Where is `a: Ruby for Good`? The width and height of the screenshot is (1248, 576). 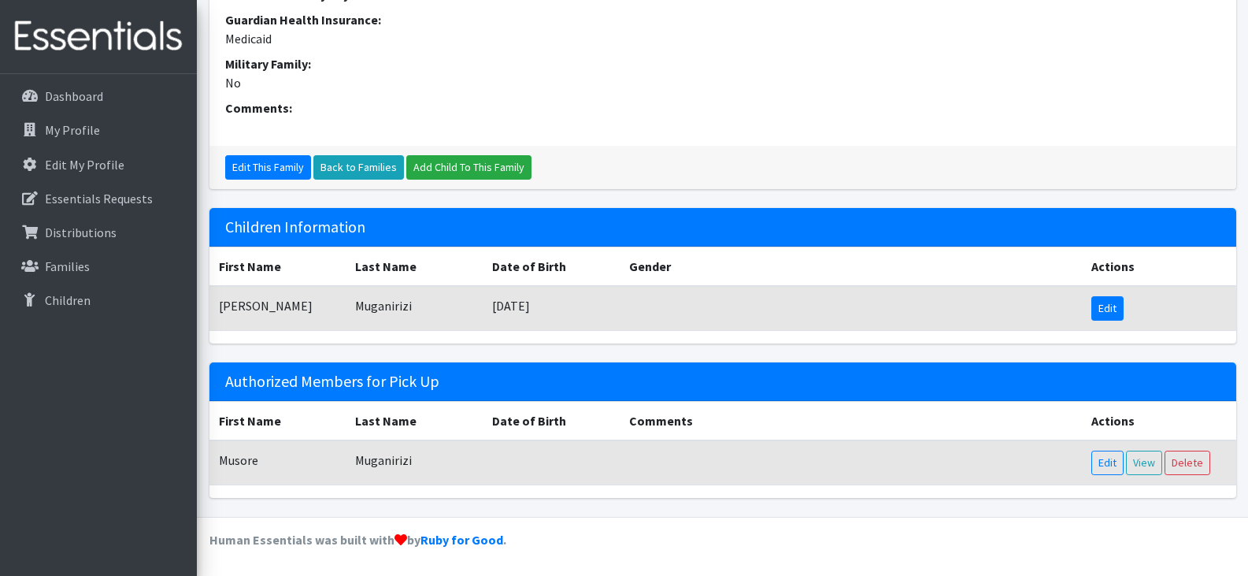 a: Ruby for Good is located at coordinates (462, 540).